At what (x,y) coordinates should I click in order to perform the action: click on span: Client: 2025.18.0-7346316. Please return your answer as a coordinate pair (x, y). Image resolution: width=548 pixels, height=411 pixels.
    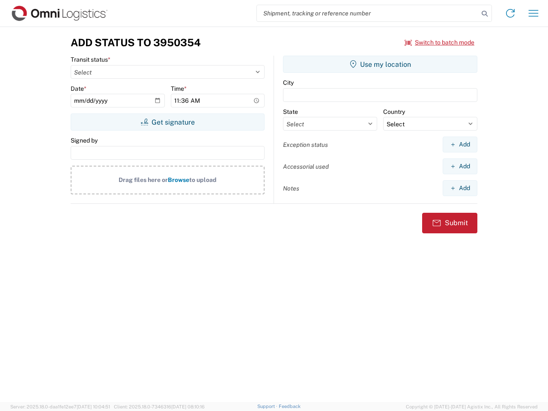
    Looking at the image, I should click on (159, 407).